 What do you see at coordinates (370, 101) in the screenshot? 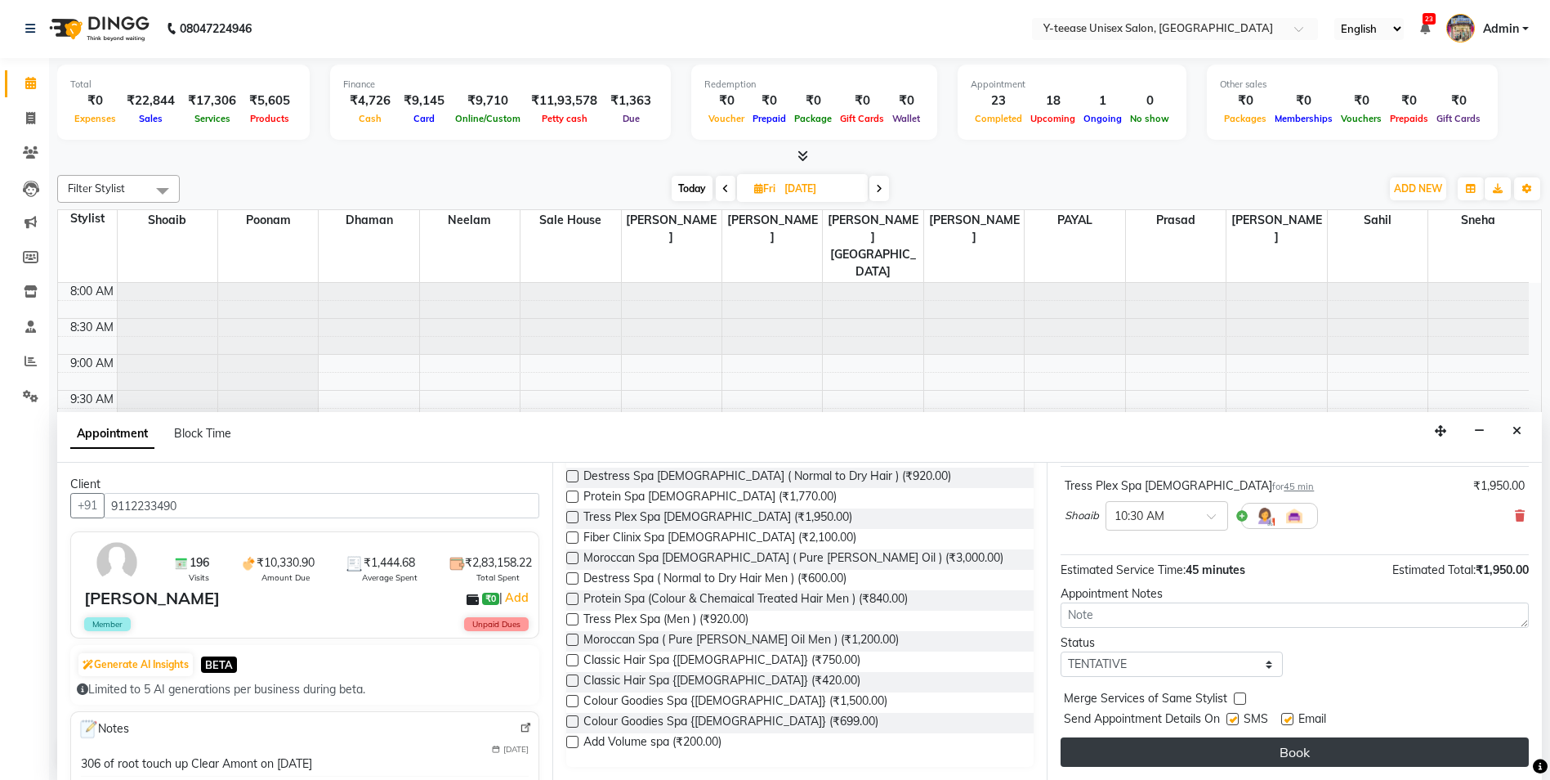
I see `div: ₹4,726` at bounding box center [370, 101].